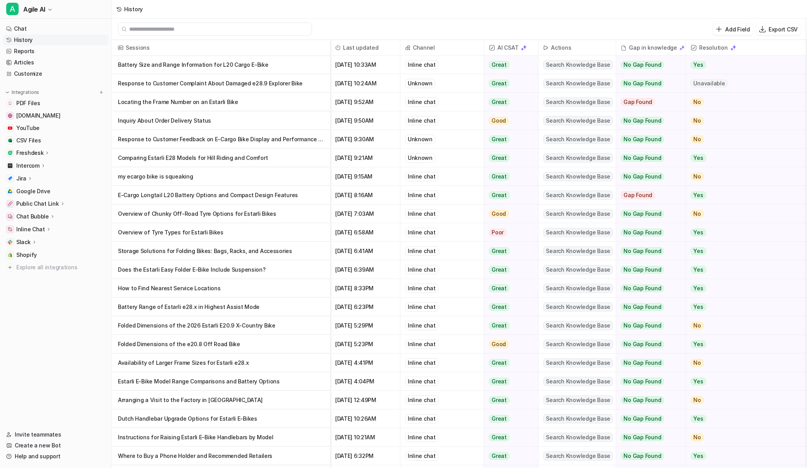  I want to click on a: Help and support, so click(55, 456).